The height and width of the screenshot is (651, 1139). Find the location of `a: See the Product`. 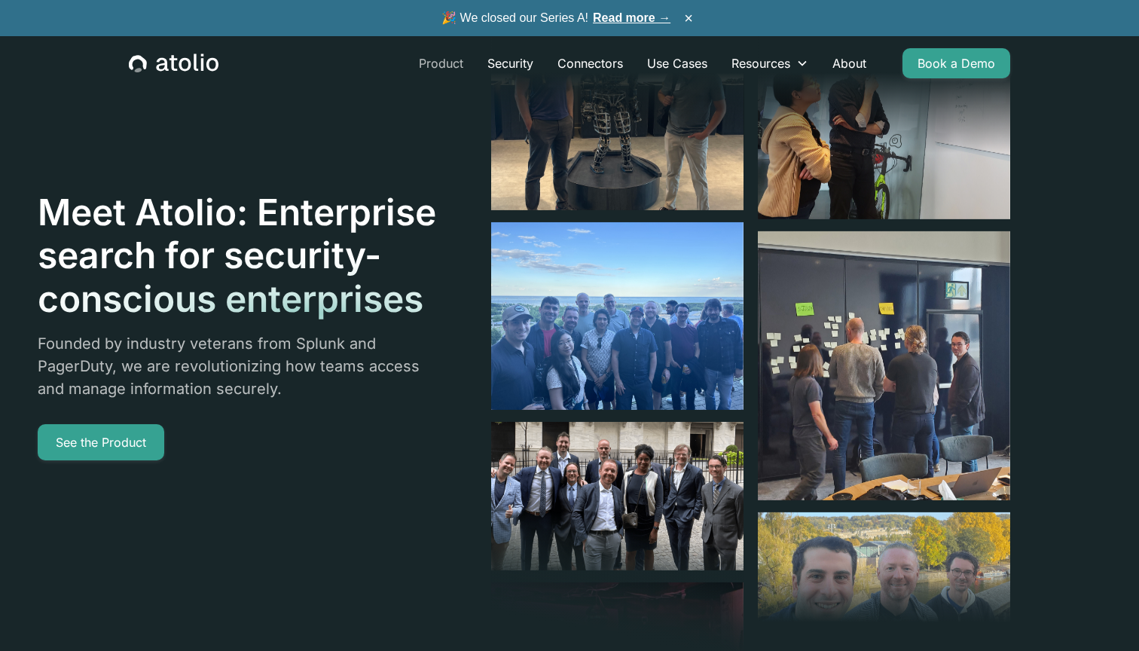

a: See the Product is located at coordinates (101, 442).